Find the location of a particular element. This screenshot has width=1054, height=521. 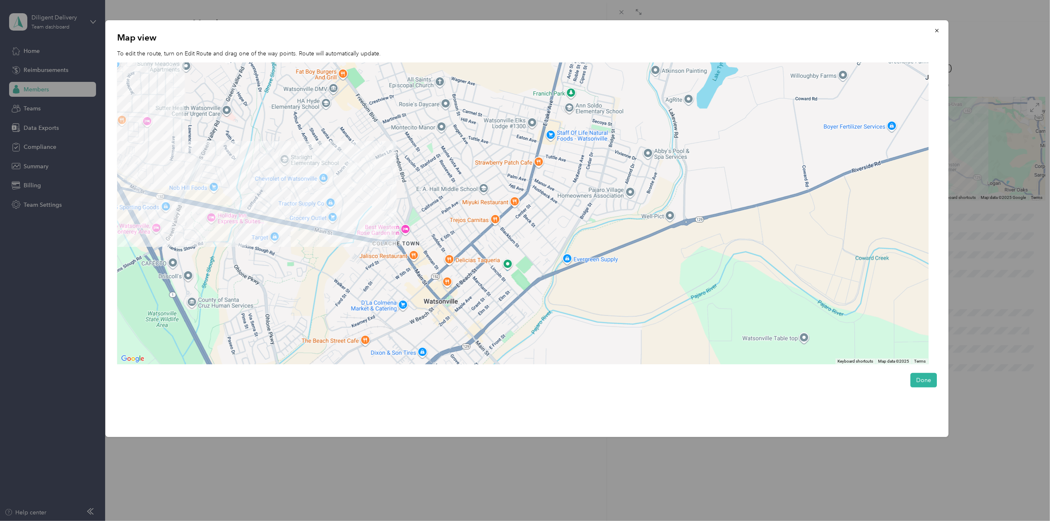

a: Open this area in Google Maps (opens a new window) is located at coordinates (133, 359).